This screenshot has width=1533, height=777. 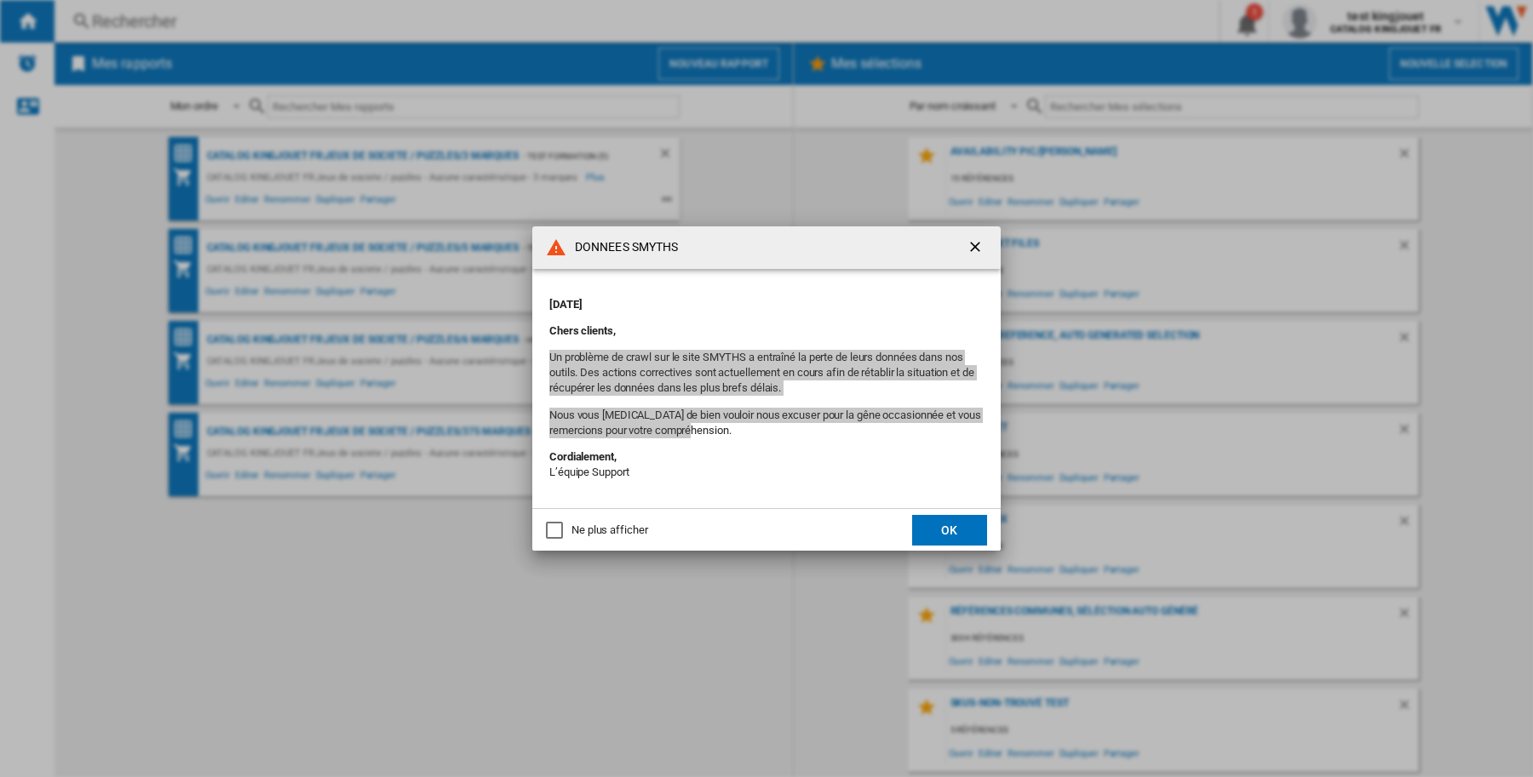 What do you see at coordinates (582, 456) in the screenshot?
I see `strong: Cordialement,` at bounding box center [582, 456].